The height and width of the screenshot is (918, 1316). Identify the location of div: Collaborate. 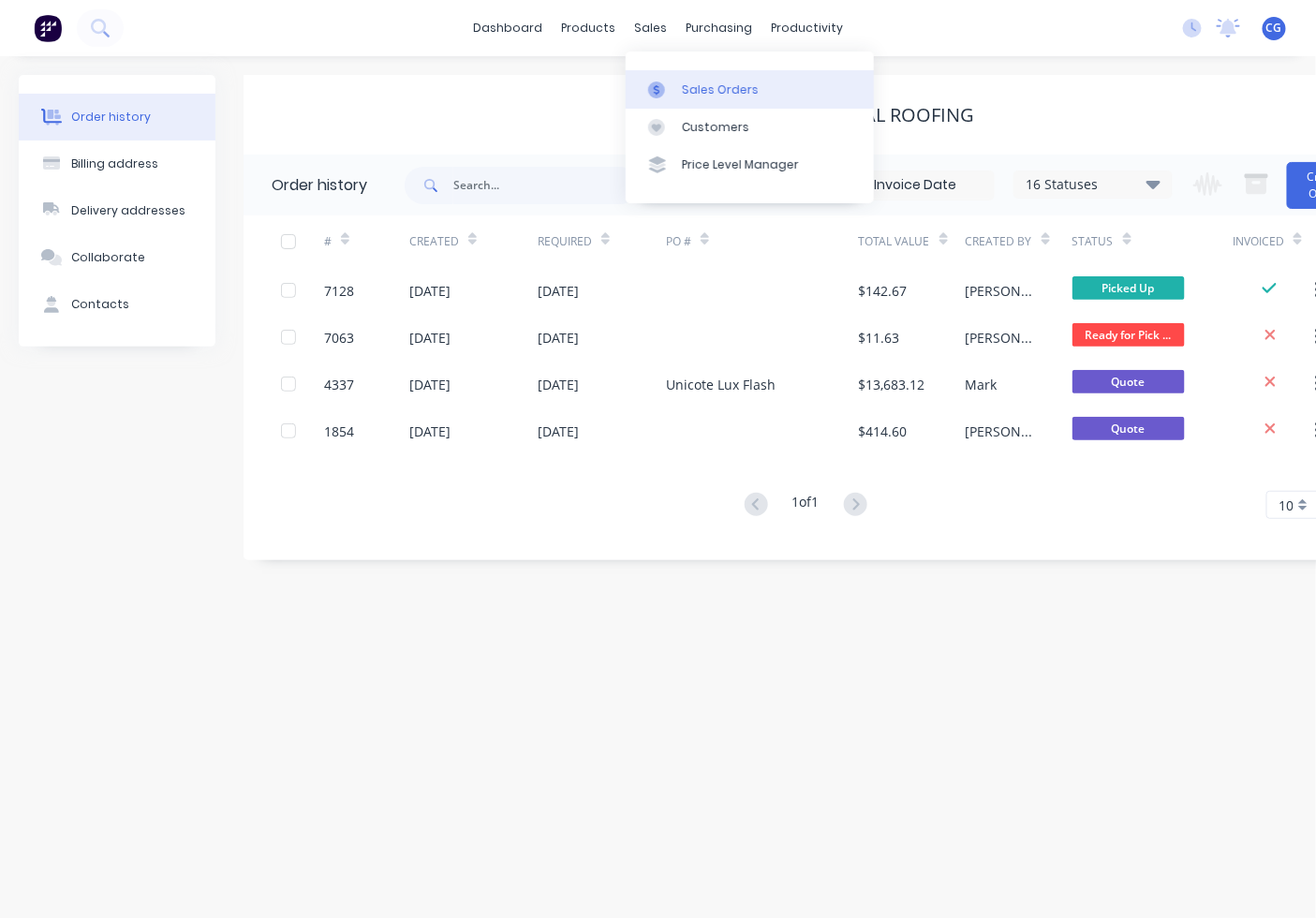
(107, 257).